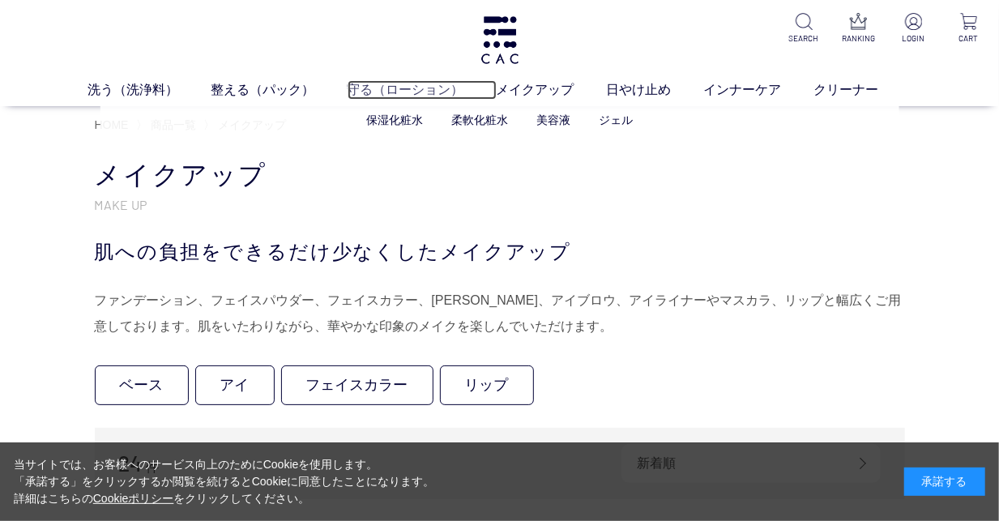  I want to click on a: 保湿化粧水, so click(394, 120).